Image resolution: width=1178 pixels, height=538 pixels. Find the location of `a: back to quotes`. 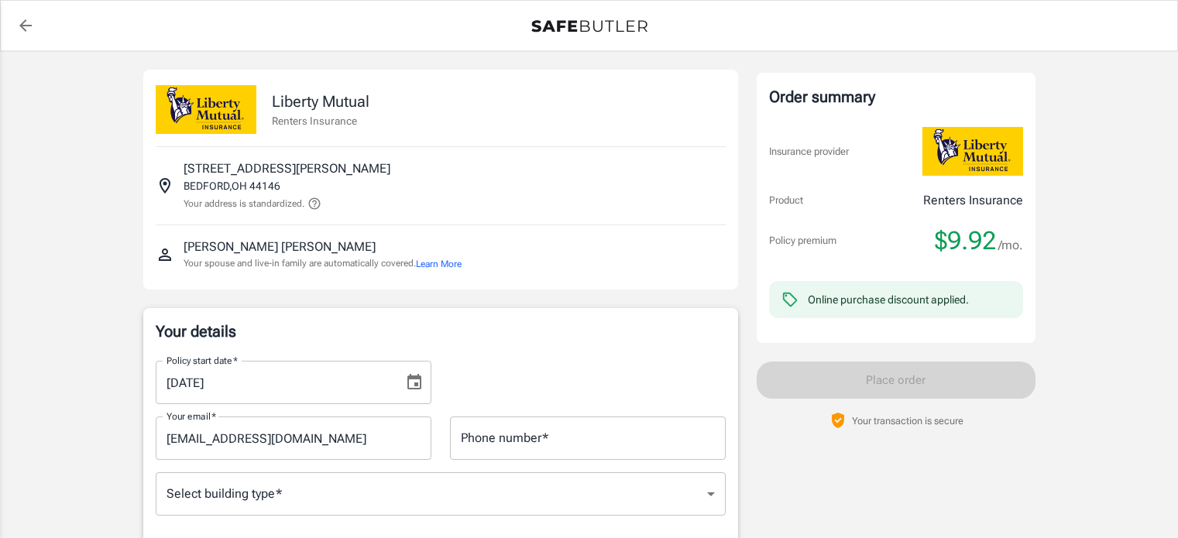

a: back to quotes is located at coordinates (26, 26).